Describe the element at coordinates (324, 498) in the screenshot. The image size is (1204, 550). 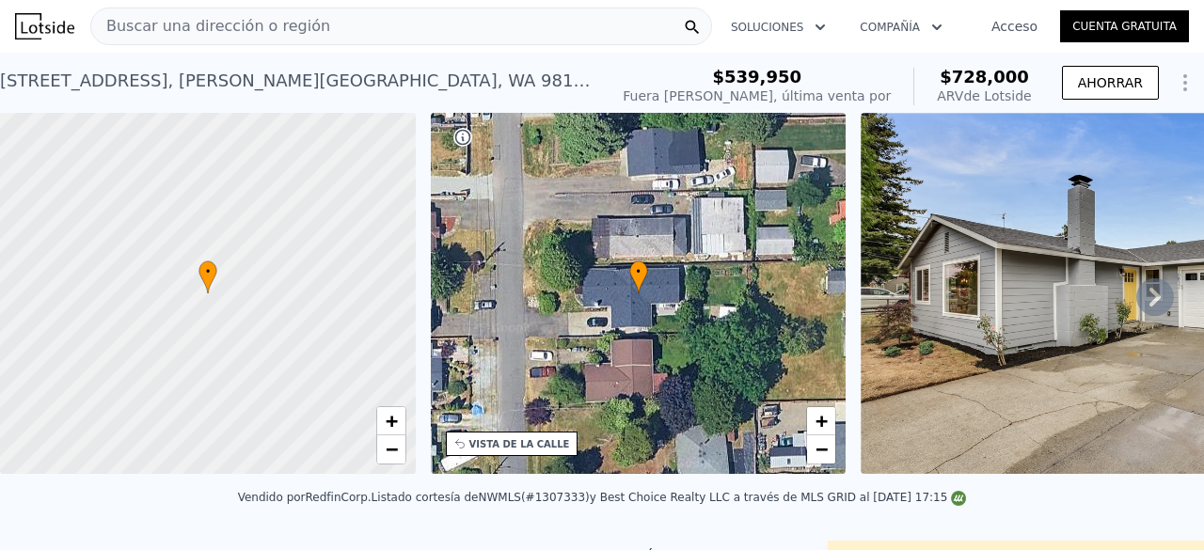
I see `font: Redfin` at that location.